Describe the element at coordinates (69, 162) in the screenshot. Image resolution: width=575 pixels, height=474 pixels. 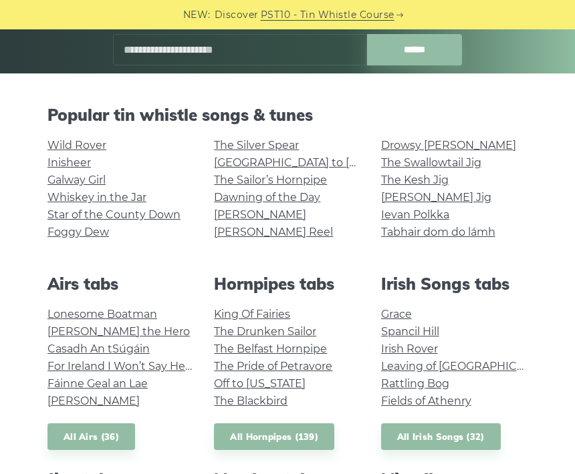
I see `a: Inisheer` at that location.